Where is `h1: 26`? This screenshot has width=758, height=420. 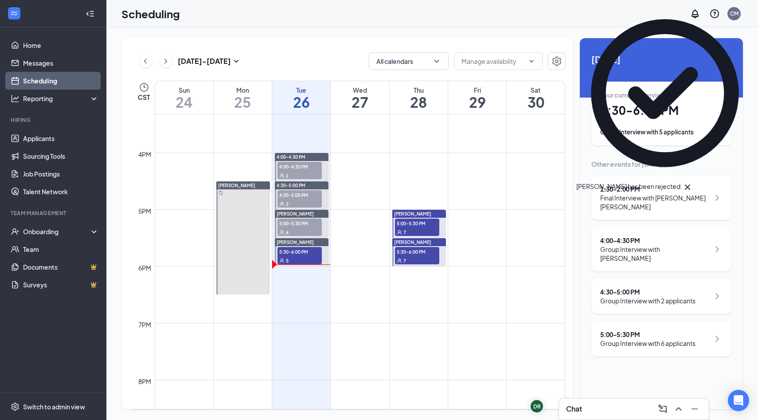 h1: 26 is located at coordinates (301, 102).